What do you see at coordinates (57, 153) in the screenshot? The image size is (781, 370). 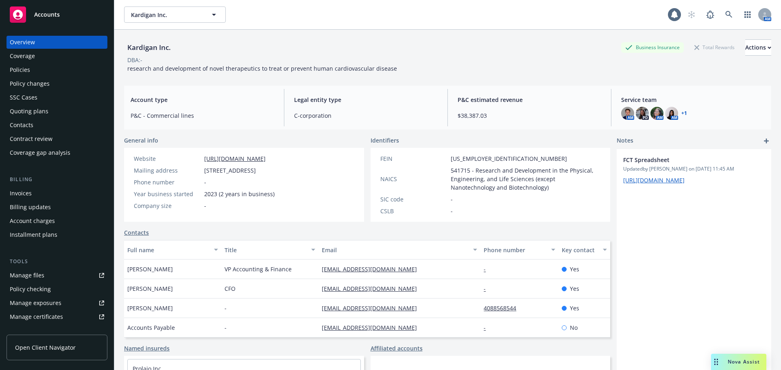 I see `a: Coverage gap analysis` at bounding box center [57, 153].